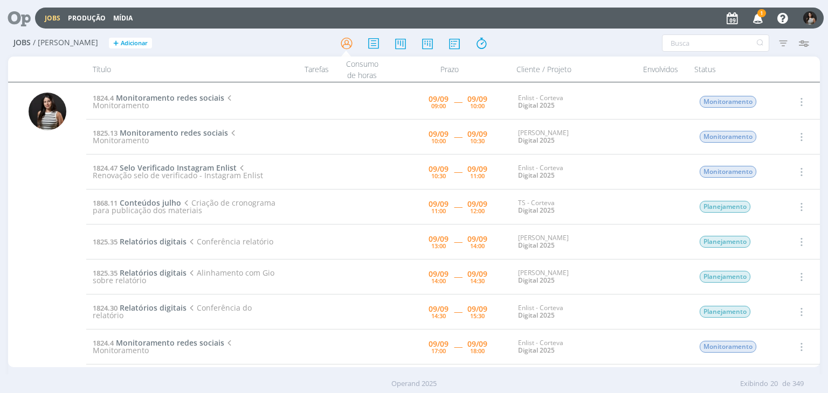 The image size is (828, 393). Describe the element at coordinates (130, 43) in the screenshot. I see `button: +Adicionar` at that location.